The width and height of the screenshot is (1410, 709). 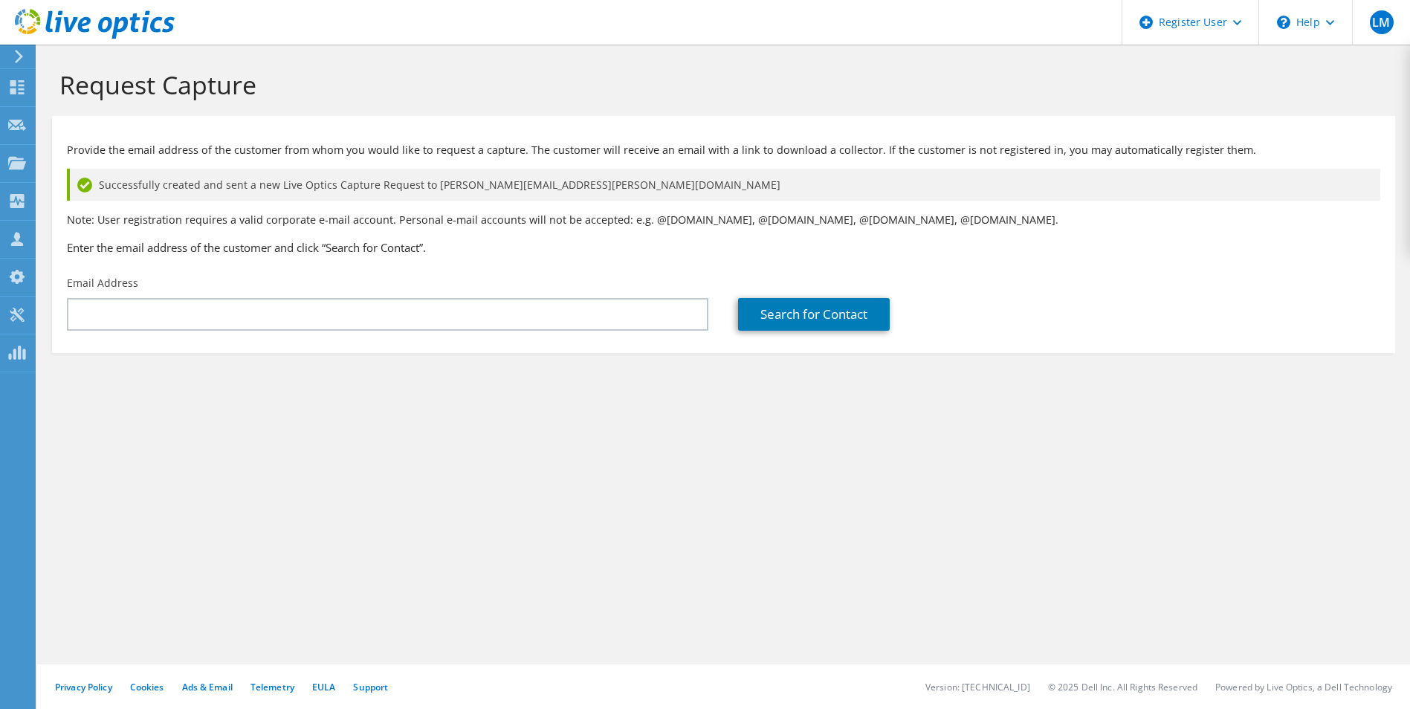 I want to click on p: Note: User registration requires a valid corporate e-mail account. Personal e-mail accounts will ..., so click(x=723, y=220).